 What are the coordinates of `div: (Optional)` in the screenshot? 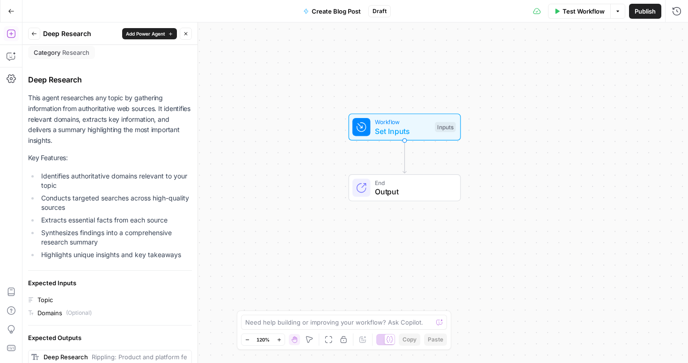 It's located at (79, 313).